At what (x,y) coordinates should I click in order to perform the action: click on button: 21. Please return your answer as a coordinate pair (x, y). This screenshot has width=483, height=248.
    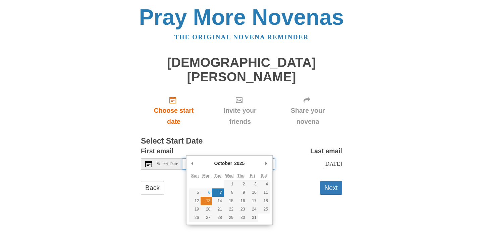
    Looking at the image, I should click on (218, 210).